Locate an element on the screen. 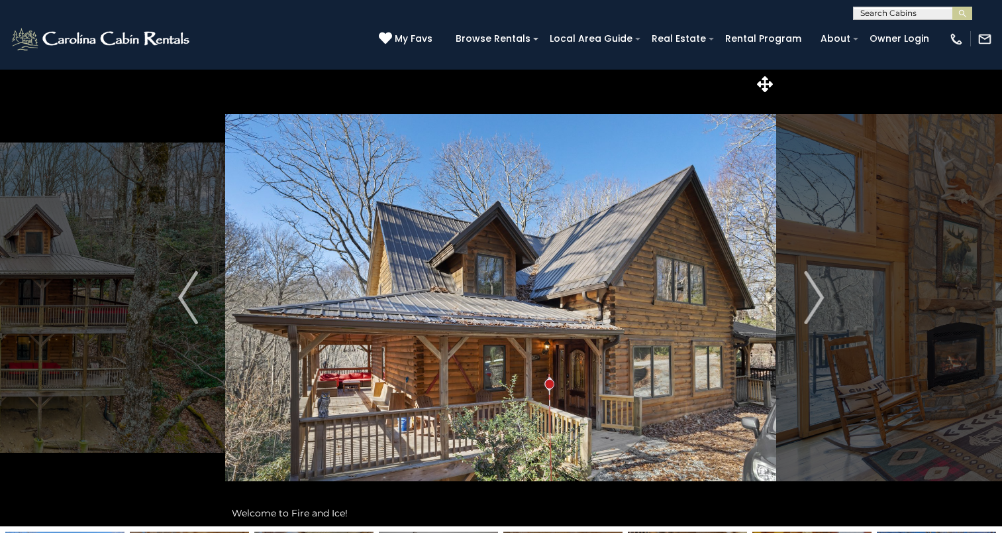 This screenshot has height=533, width=1002. span: My Favs is located at coordinates (413, 38).